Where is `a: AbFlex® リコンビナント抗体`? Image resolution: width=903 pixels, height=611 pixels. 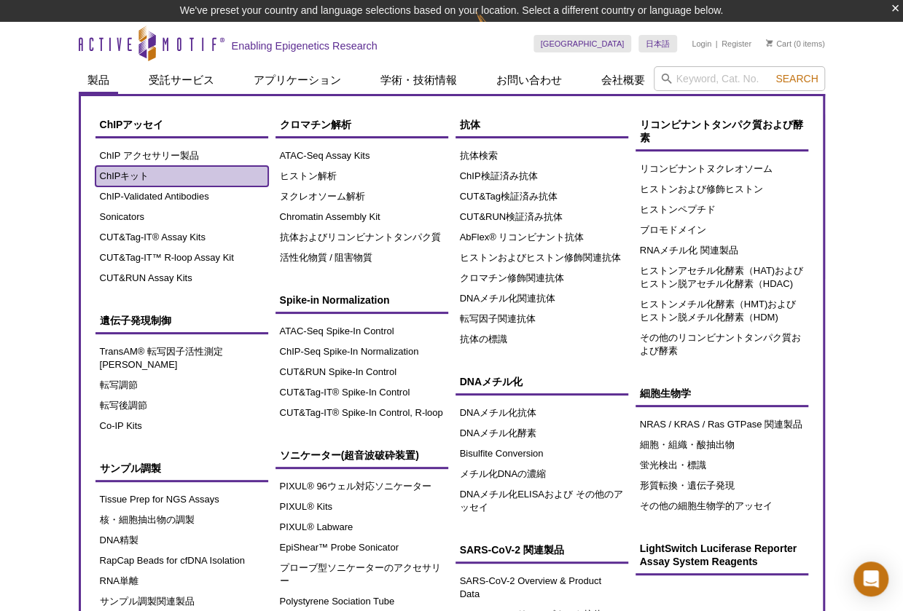 a: AbFlex® リコンビナント抗体 is located at coordinates (541, 238).